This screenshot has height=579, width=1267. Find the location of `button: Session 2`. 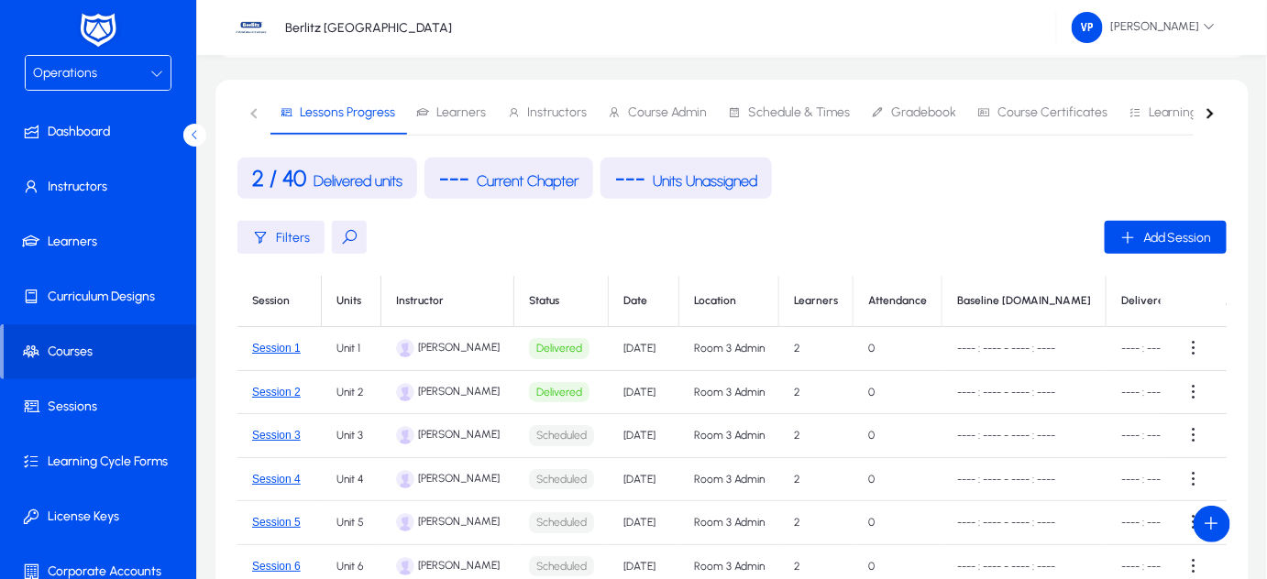

button: Session 2 is located at coordinates (276, 392).